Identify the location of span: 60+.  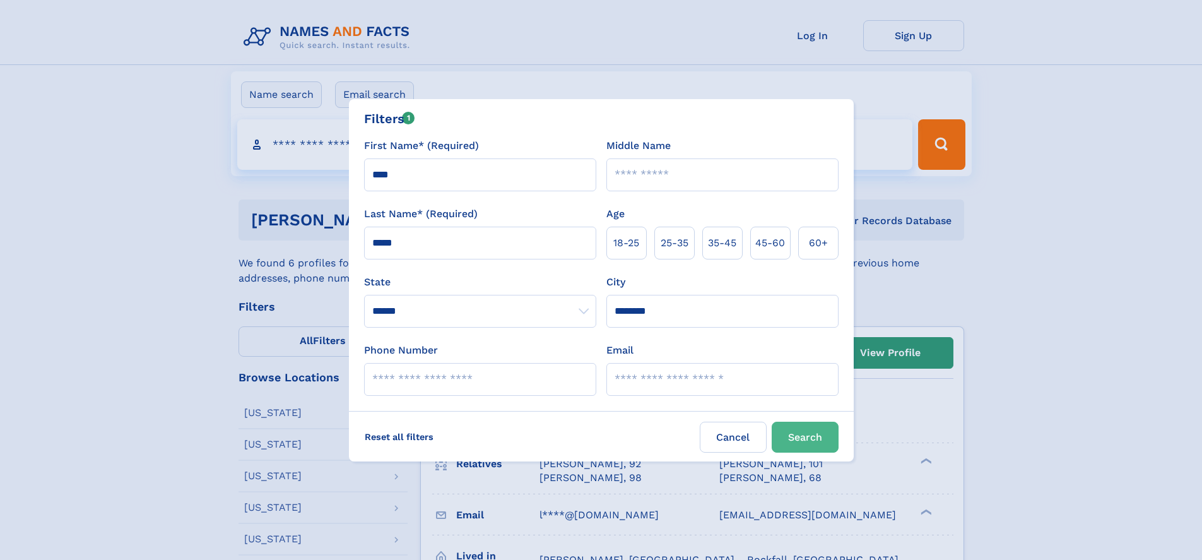
(819, 243).